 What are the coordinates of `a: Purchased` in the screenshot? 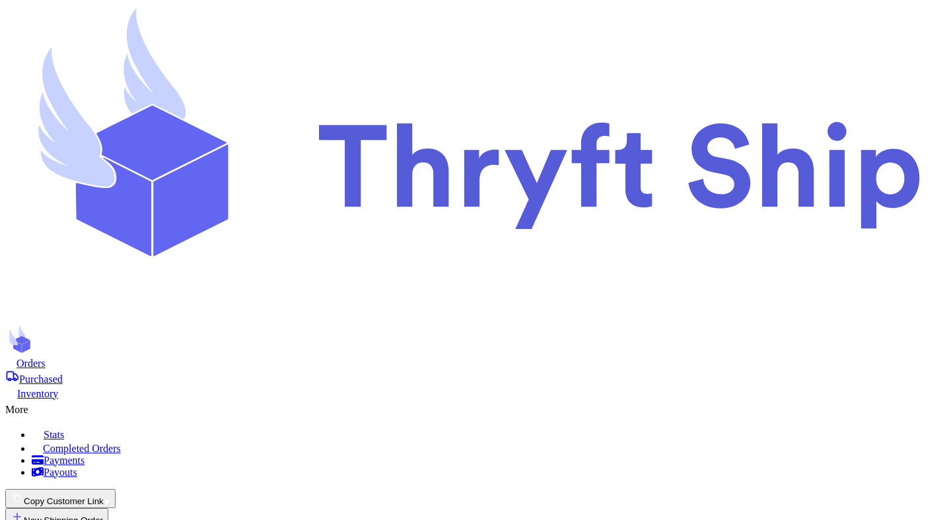 It's located at (475, 378).